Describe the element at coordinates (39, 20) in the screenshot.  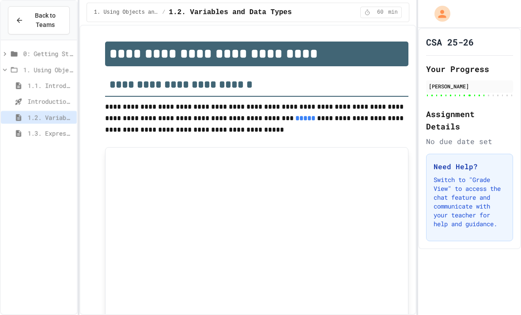
I see `button: Back to Teams` at that location.